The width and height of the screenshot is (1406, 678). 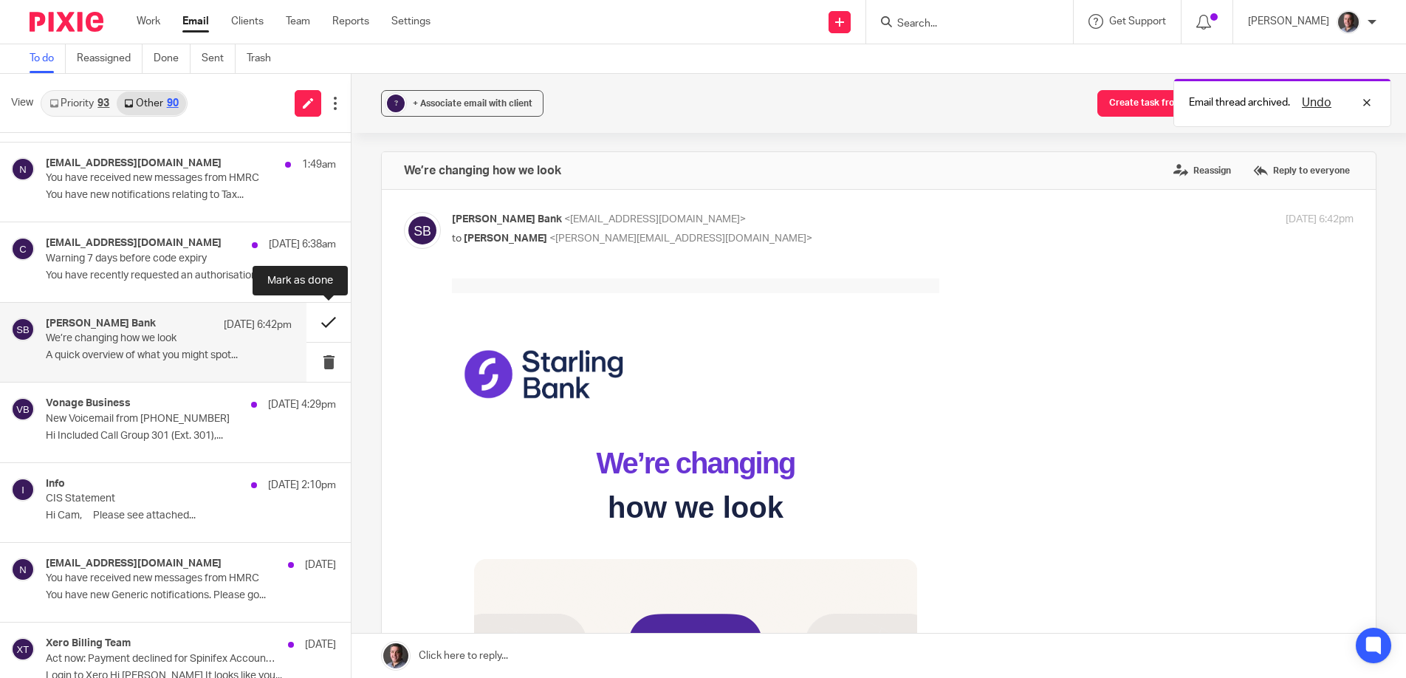 I want to click on h4: Info, so click(x=55, y=484).